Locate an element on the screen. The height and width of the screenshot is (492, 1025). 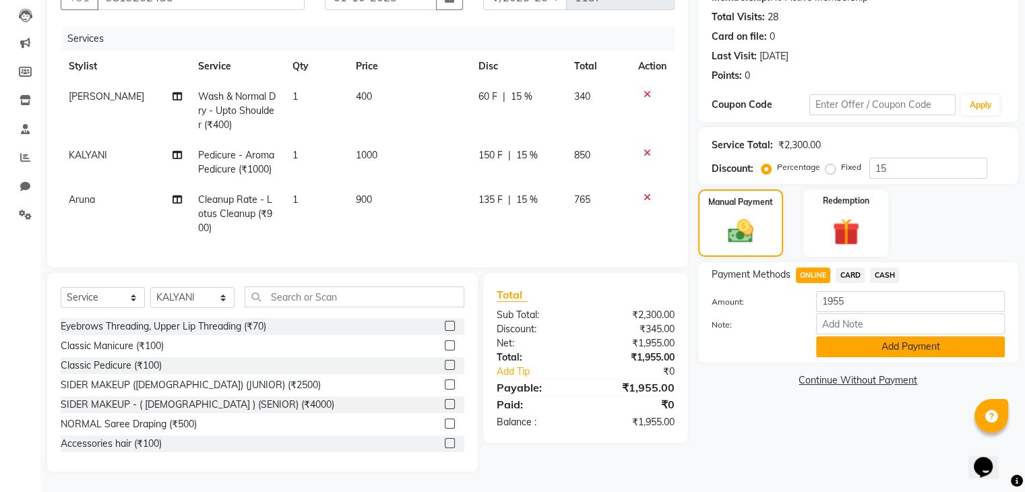
th: Disc is located at coordinates (518, 66).